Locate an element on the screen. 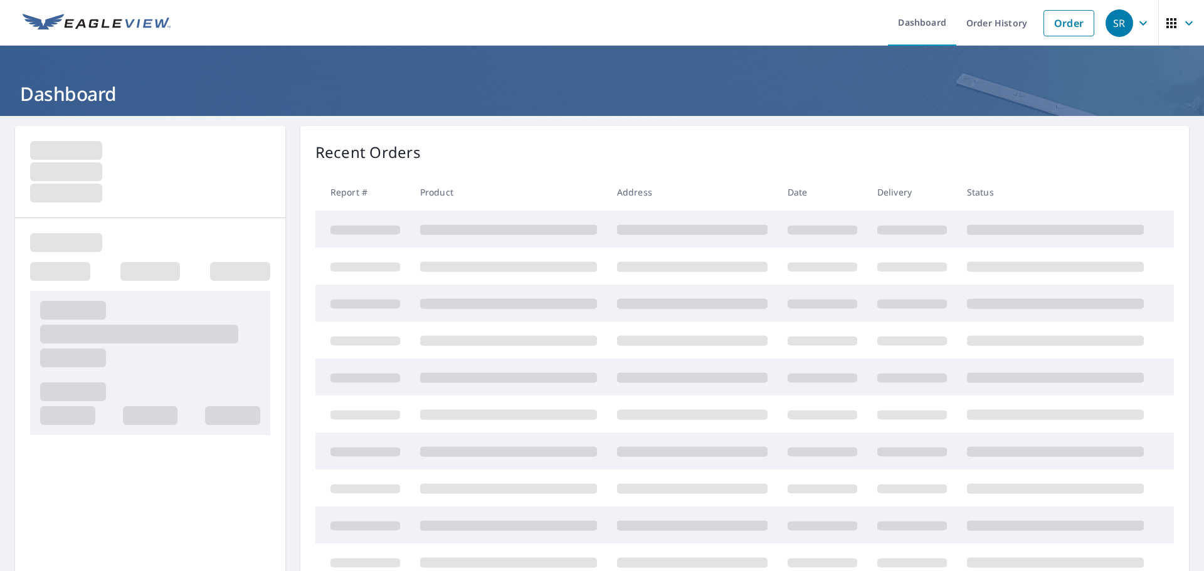 This screenshot has width=1204, height=571. th: Delivery is located at coordinates (912, 192).